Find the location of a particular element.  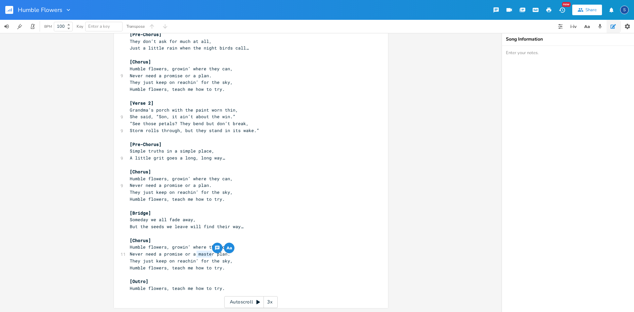

span: [Verse 2] is located at coordinates (142, 103).